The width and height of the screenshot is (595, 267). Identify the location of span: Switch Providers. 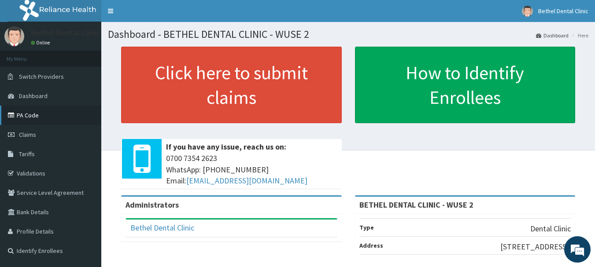
(41, 77).